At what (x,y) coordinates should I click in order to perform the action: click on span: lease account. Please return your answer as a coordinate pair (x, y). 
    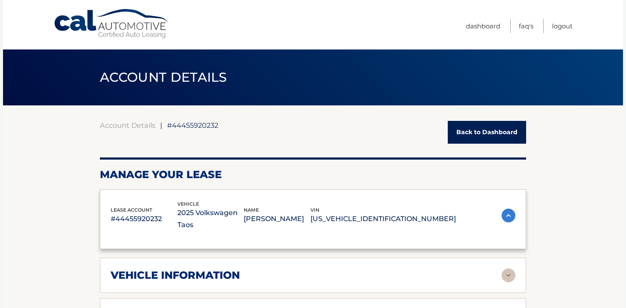
    Looking at the image, I should click on (131, 210).